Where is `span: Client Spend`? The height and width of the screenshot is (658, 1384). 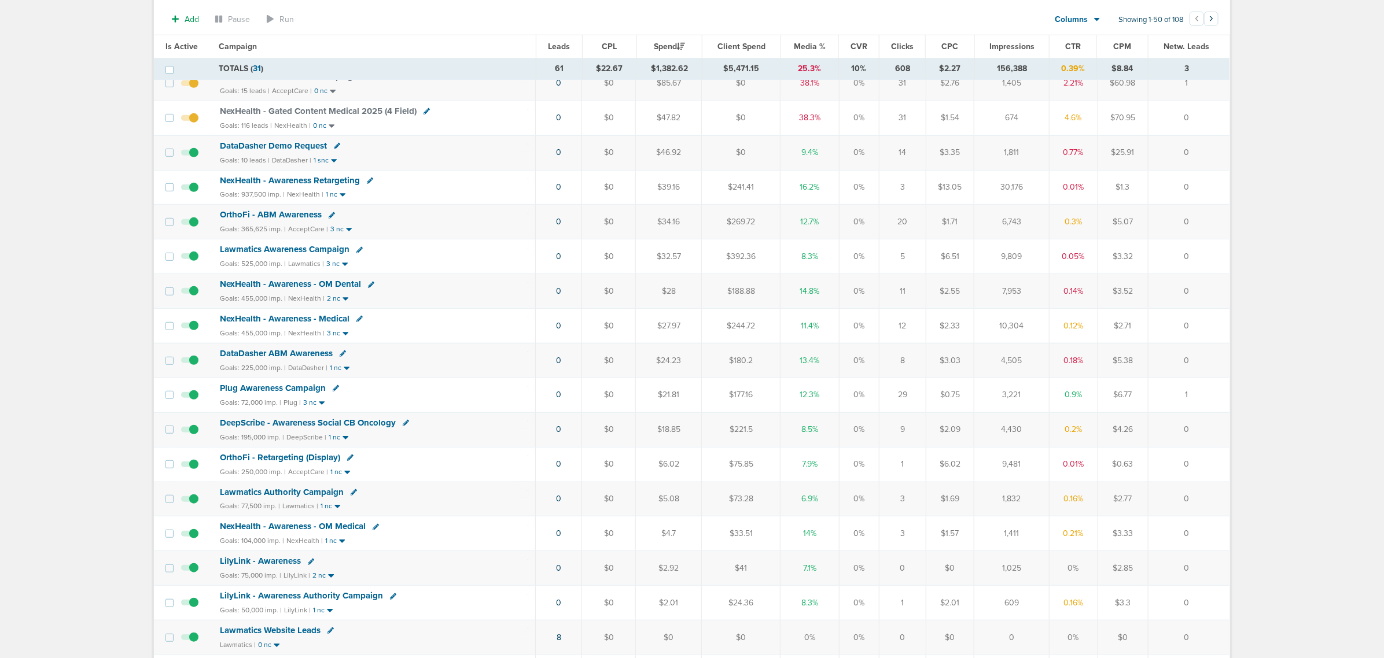
span: Client Spend is located at coordinates (741, 46).